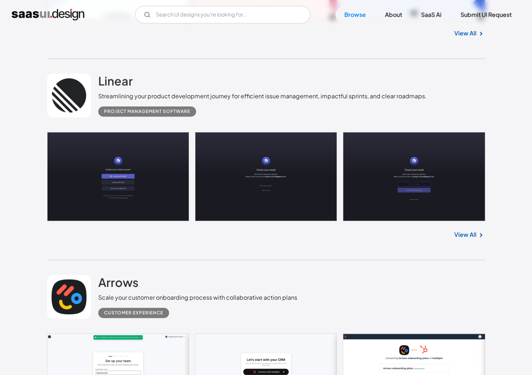  I want to click on div: Project Management Software, so click(147, 111).